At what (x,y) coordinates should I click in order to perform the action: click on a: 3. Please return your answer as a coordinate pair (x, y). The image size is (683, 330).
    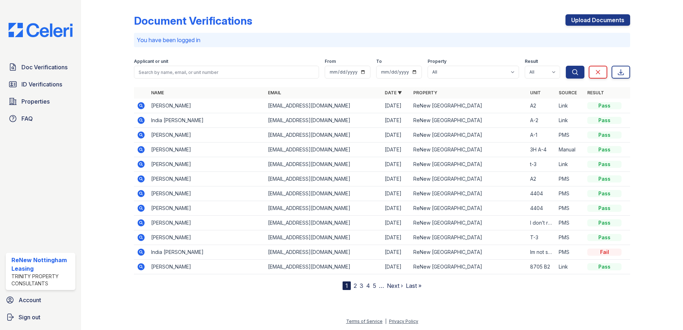
    Looking at the image, I should click on (362, 286).